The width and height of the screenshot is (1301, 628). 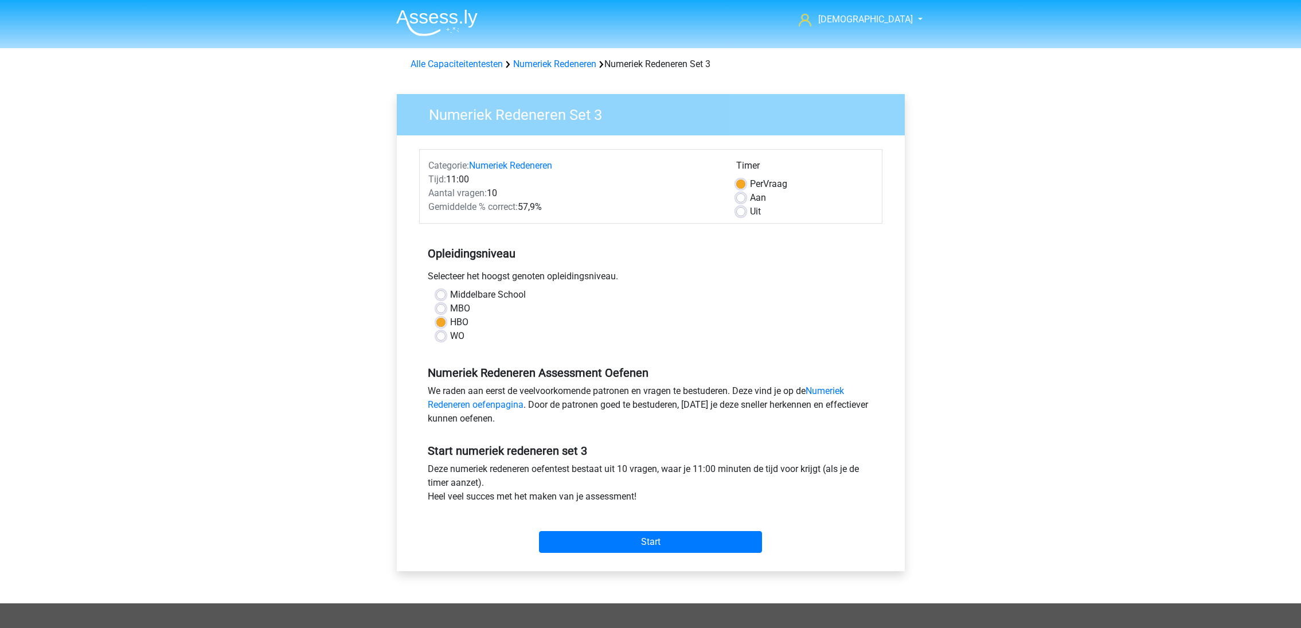 I want to click on span: Aantal vragen:, so click(x=457, y=193).